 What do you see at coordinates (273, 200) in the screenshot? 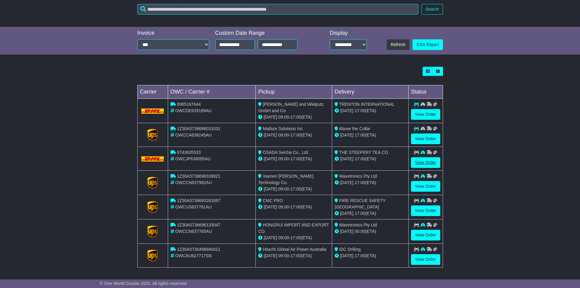
I see `span: CMC PRO` at bounding box center [273, 200].